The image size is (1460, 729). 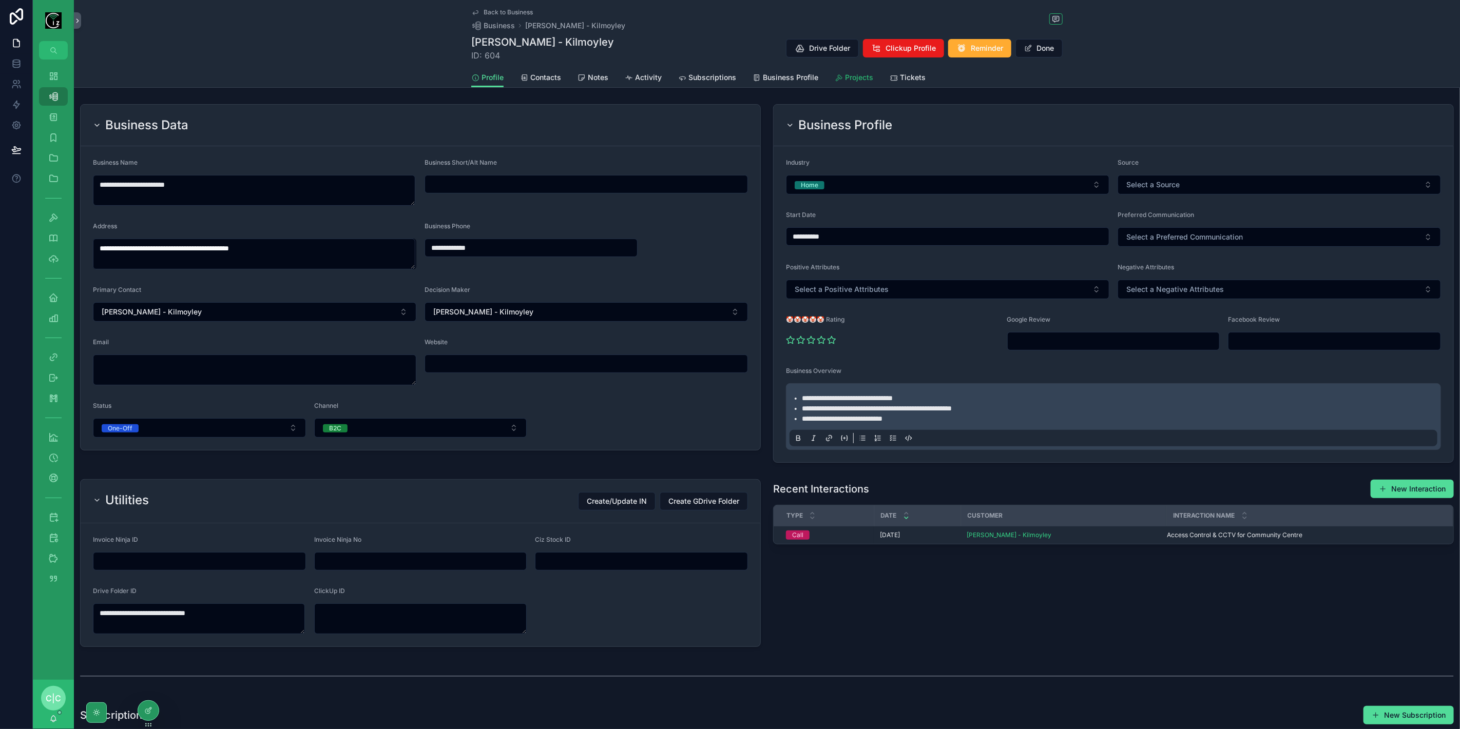 What do you see at coordinates (1039, 48) in the screenshot?
I see `button: Done` at bounding box center [1039, 48].